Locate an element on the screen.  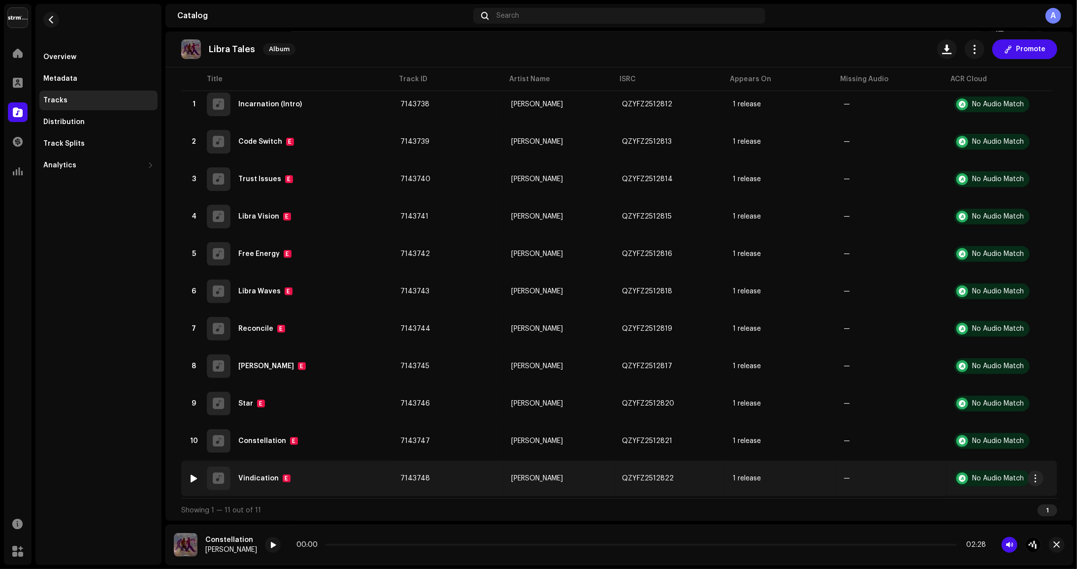
span: 7143741 is located at coordinates (414, 217).